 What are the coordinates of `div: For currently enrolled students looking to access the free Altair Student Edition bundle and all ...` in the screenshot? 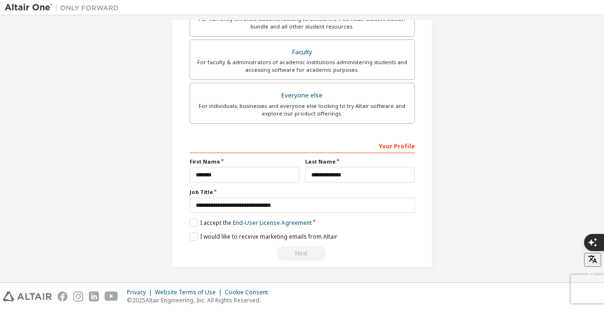 It's located at (302, 23).